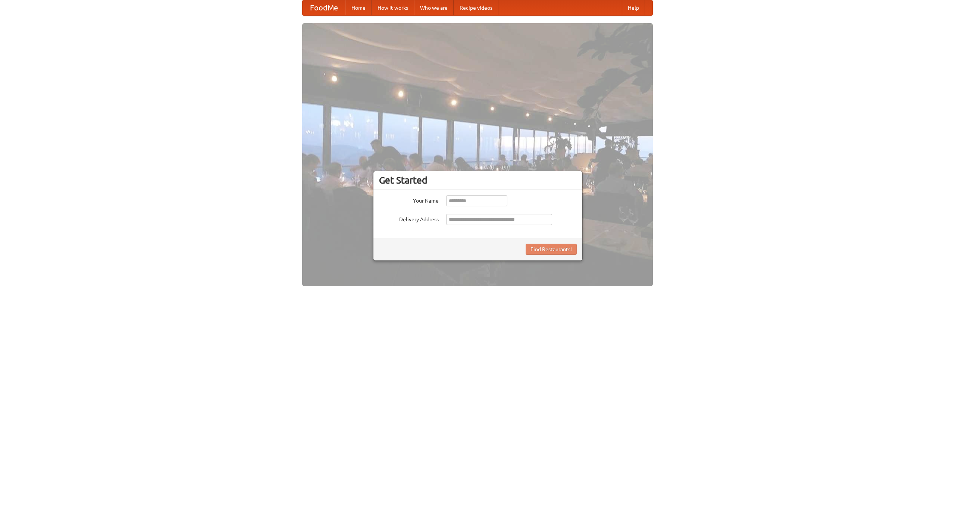 The width and height of the screenshot is (955, 528). I want to click on a: FoodMe, so click(324, 8).